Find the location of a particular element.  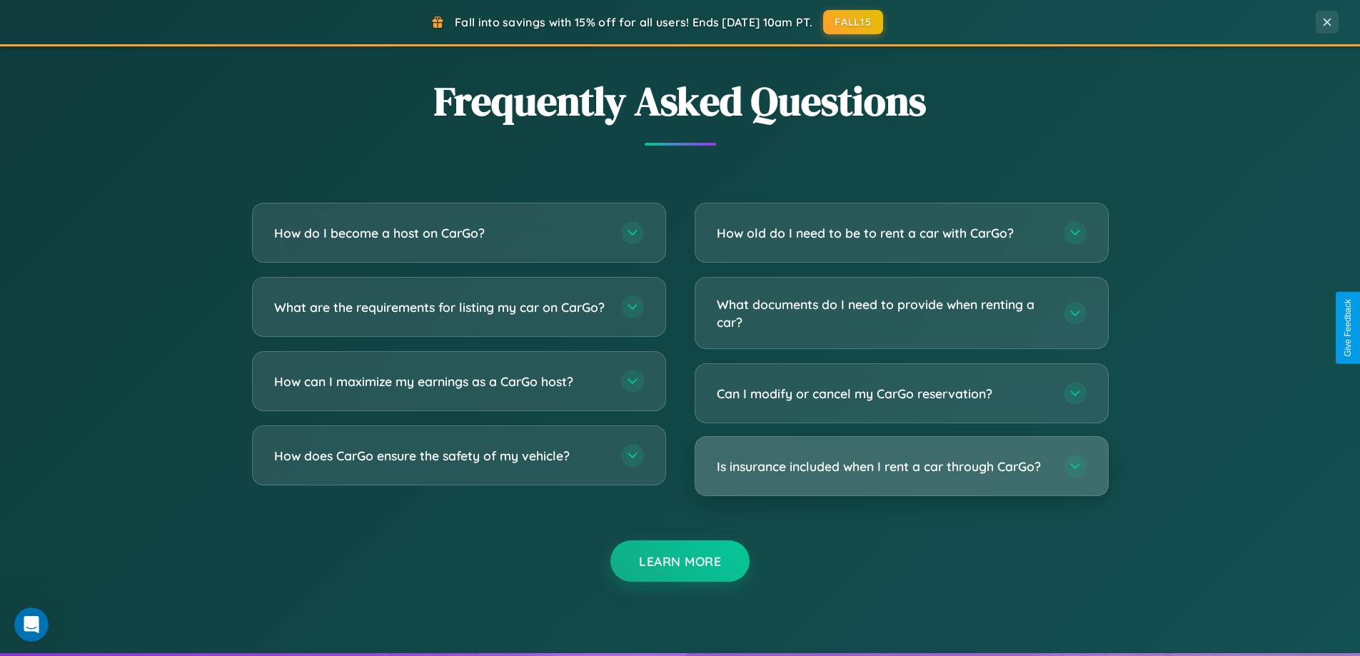

h3: How does CarGo ensure the safety of my vehicle? is located at coordinates (440, 455).